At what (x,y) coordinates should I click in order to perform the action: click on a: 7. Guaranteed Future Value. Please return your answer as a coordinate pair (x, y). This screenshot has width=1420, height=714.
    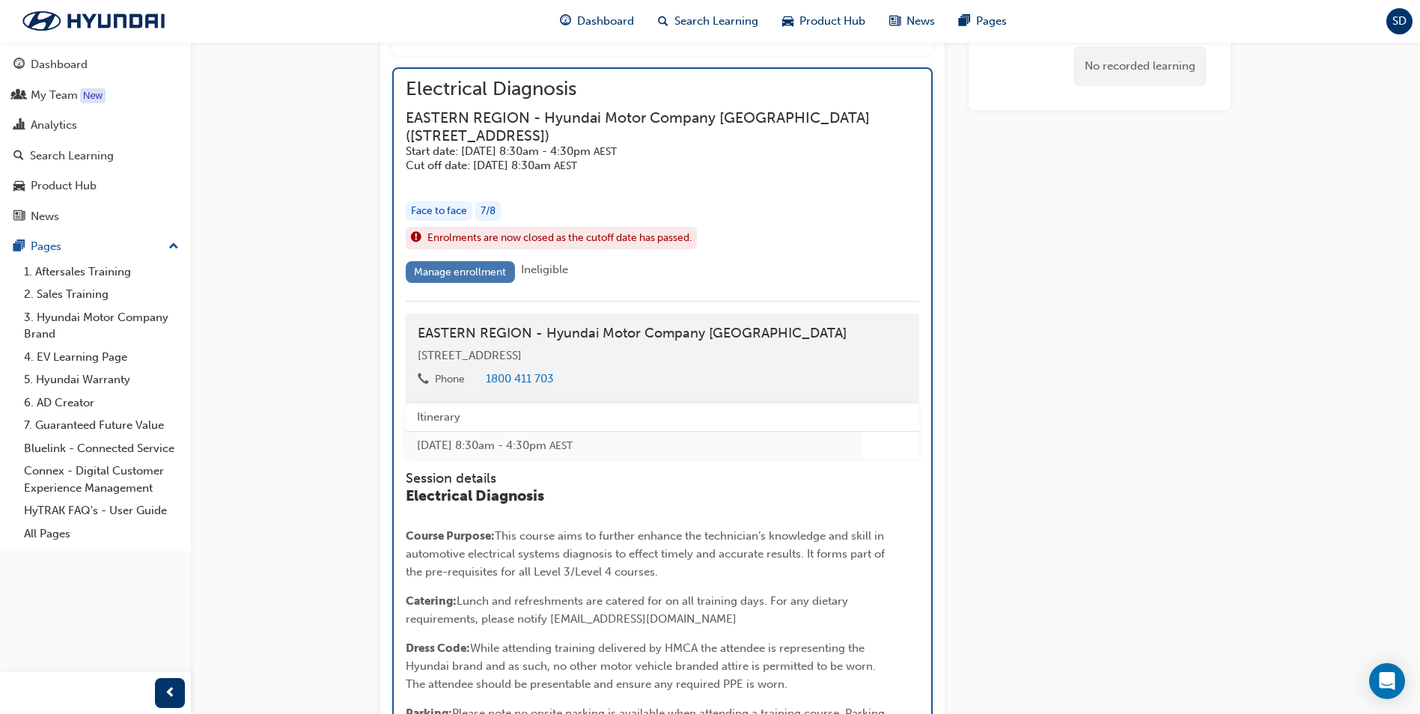
    Looking at the image, I should click on (101, 425).